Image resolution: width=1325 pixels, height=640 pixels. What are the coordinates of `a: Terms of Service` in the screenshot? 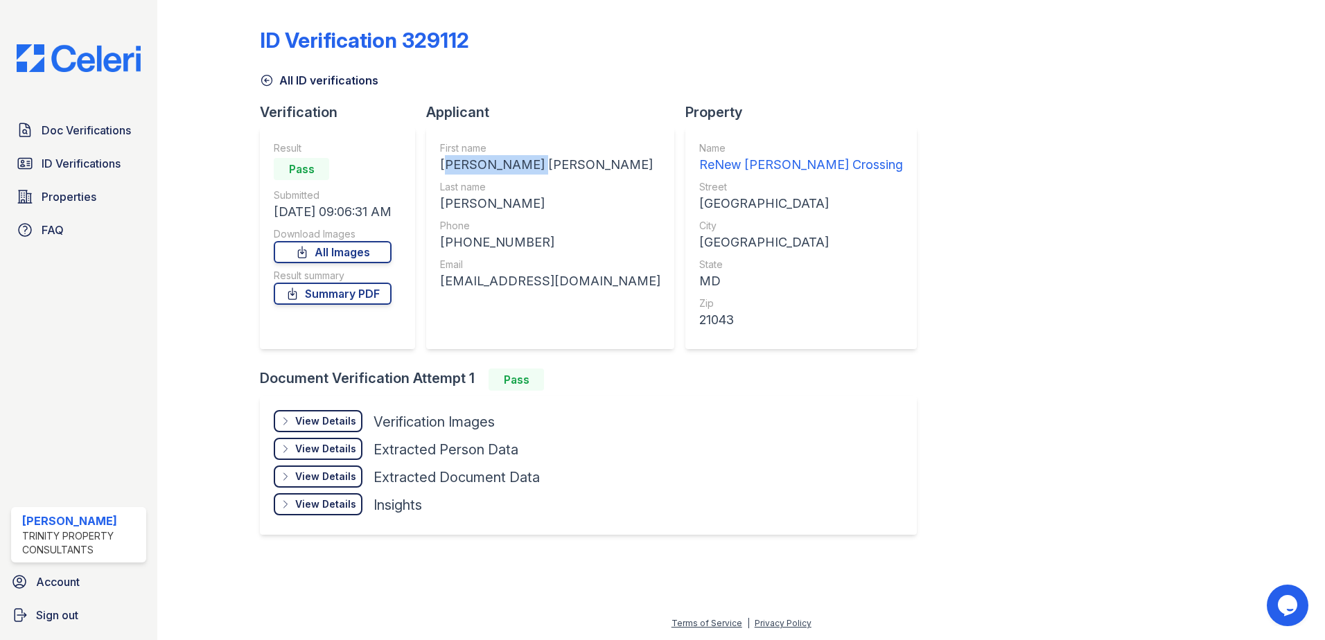 It's located at (707, 623).